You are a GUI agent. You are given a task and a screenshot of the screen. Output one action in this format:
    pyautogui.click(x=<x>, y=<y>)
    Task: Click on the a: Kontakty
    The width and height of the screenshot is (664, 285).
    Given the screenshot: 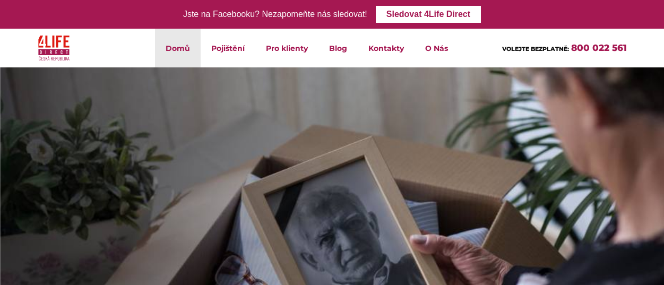 What is the action you would take?
    pyautogui.click(x=386, y=48)
    